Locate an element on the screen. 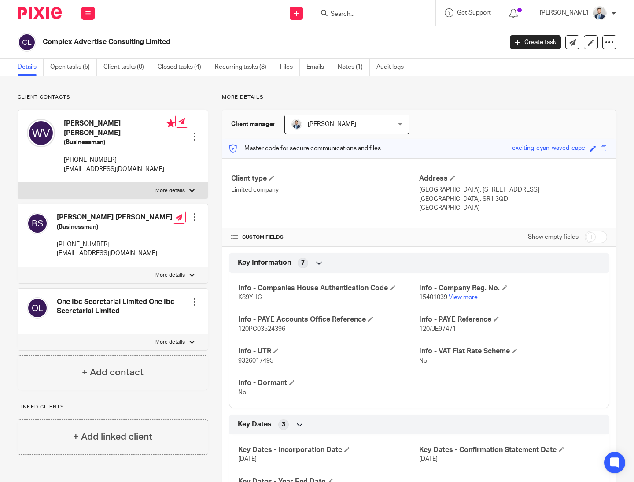 Image resolution: width=634 pixels, height=482 pixels. span: Key Information is located at coordinates (264, 263).